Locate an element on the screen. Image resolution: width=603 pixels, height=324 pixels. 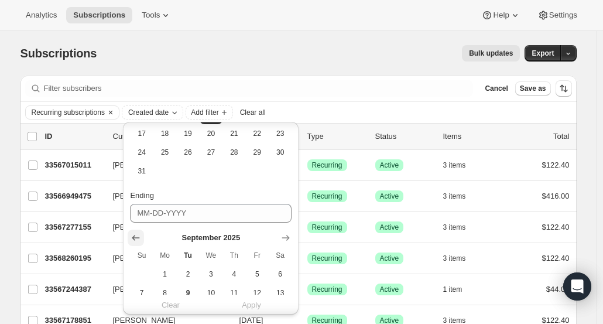
span: 30 is located at coordinates (280, 152).